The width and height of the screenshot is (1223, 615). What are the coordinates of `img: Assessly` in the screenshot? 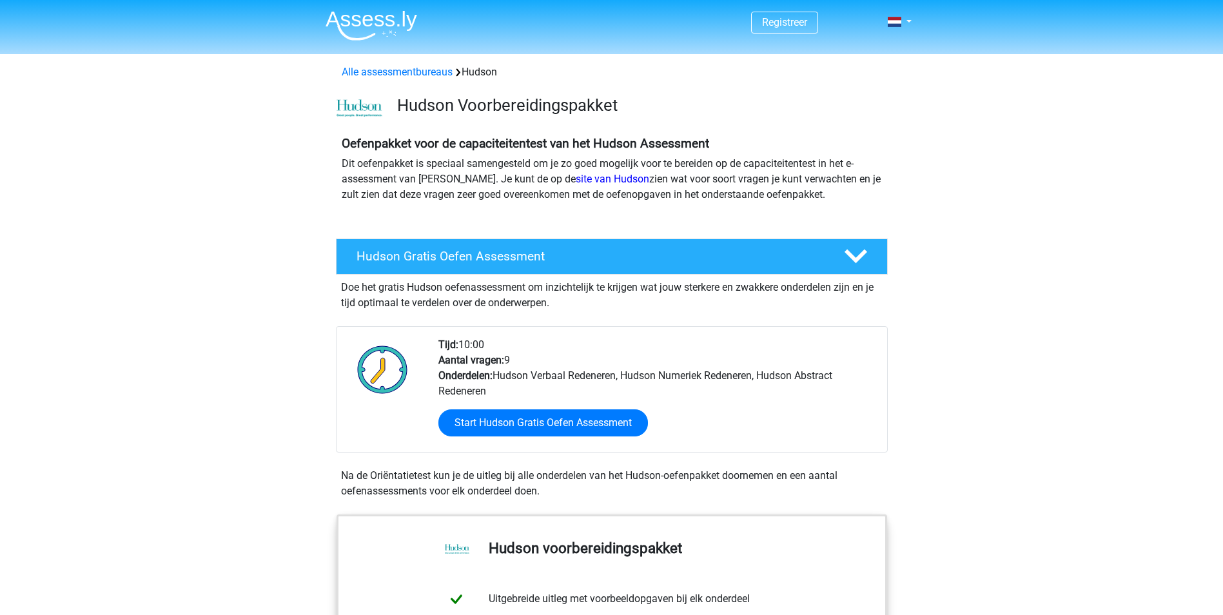 It's located at (371, 25).